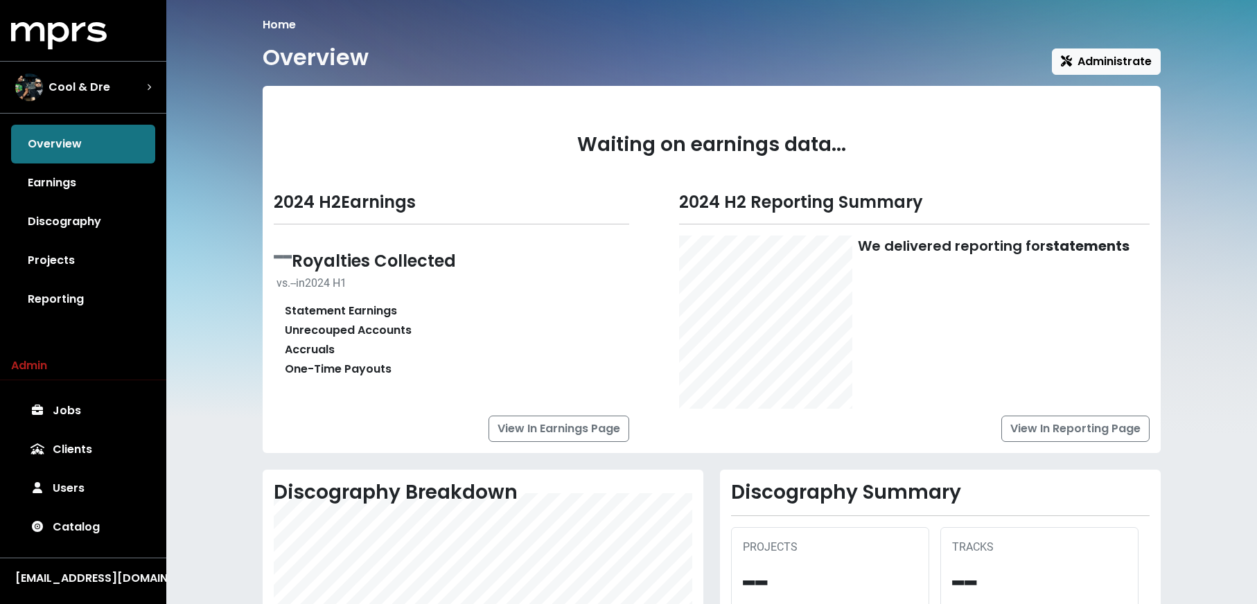 The height and width of the screenshot is (604, 1257). What do you see at coordinates (315, 58) in the screenshot?
I see `h1: Overview` at bounding box center [315, 58].